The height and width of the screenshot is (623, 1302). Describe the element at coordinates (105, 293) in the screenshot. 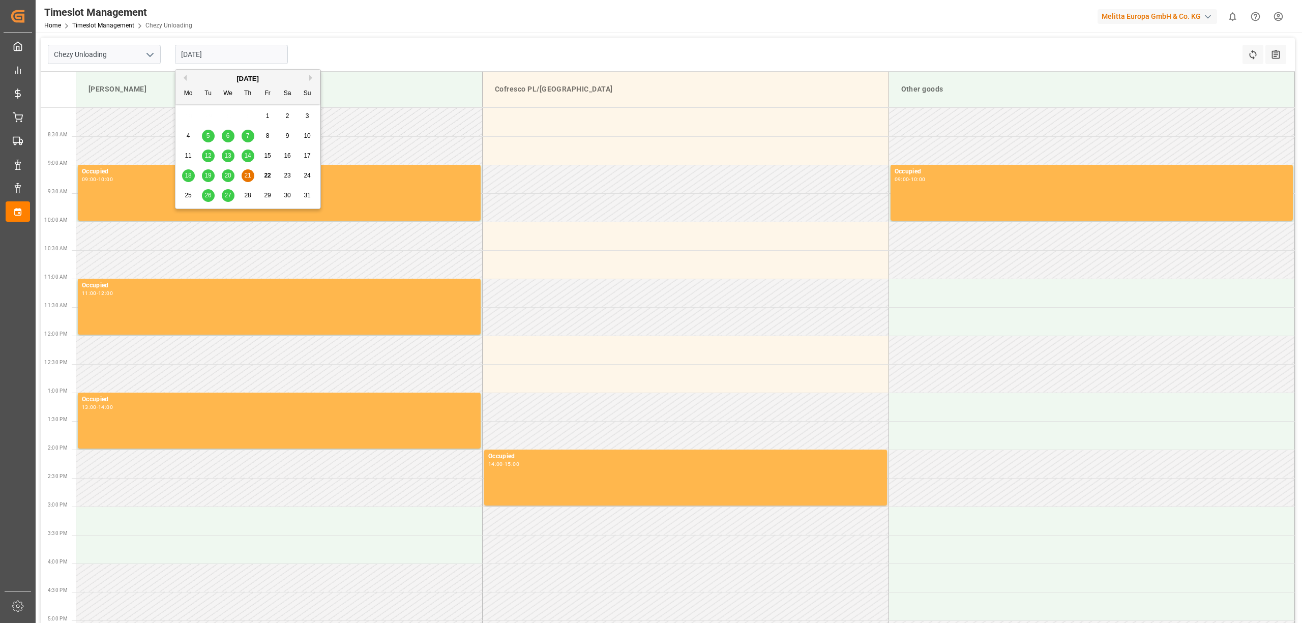

I see `div: 12:00` at that location.